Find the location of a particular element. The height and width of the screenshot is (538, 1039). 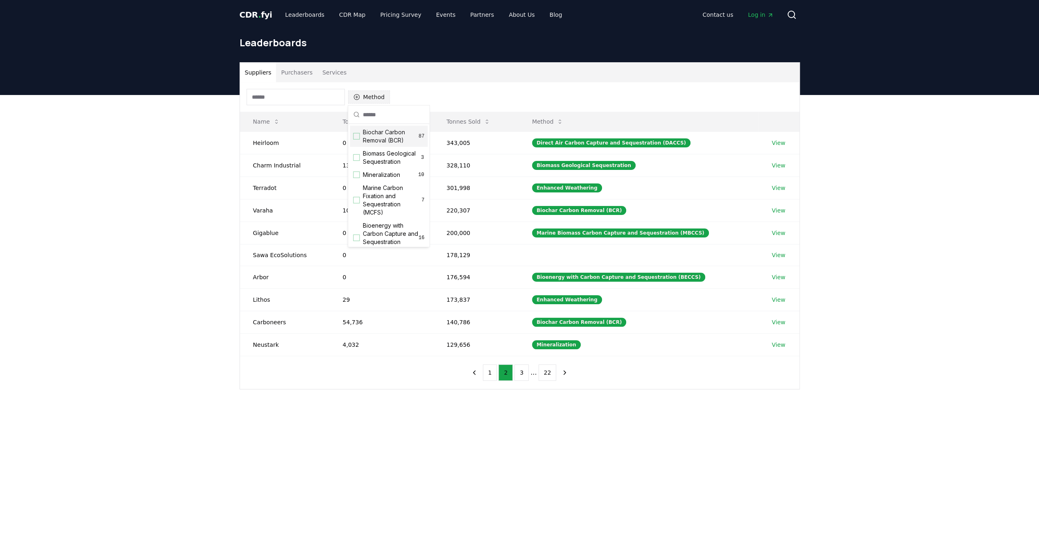

a: Blog is located at coordinates (556, 15).